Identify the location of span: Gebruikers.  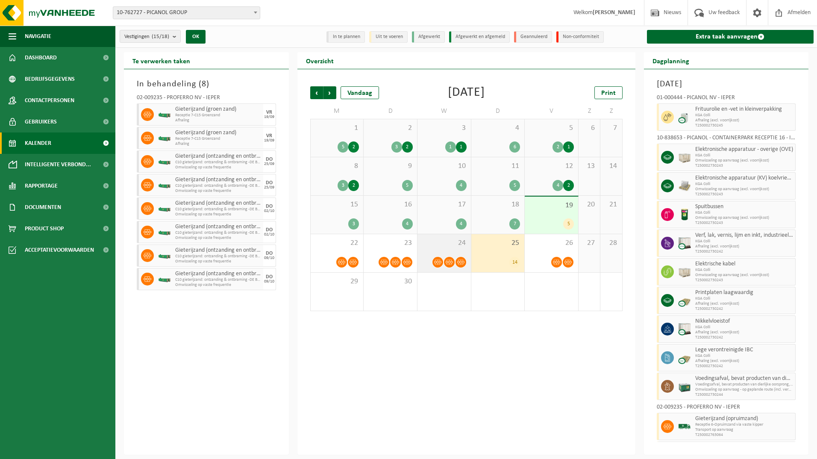
(41, 122).